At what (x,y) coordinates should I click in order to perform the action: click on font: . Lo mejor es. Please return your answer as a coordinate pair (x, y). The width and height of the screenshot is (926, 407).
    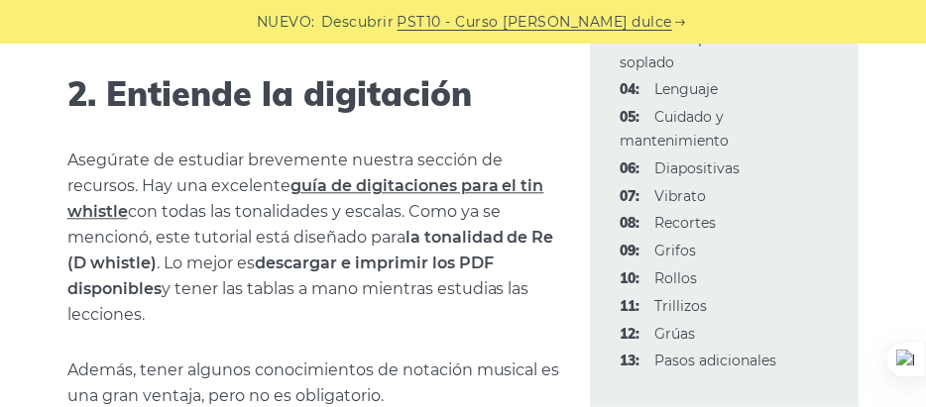
    Looking at the image, I should click on (205, 263).